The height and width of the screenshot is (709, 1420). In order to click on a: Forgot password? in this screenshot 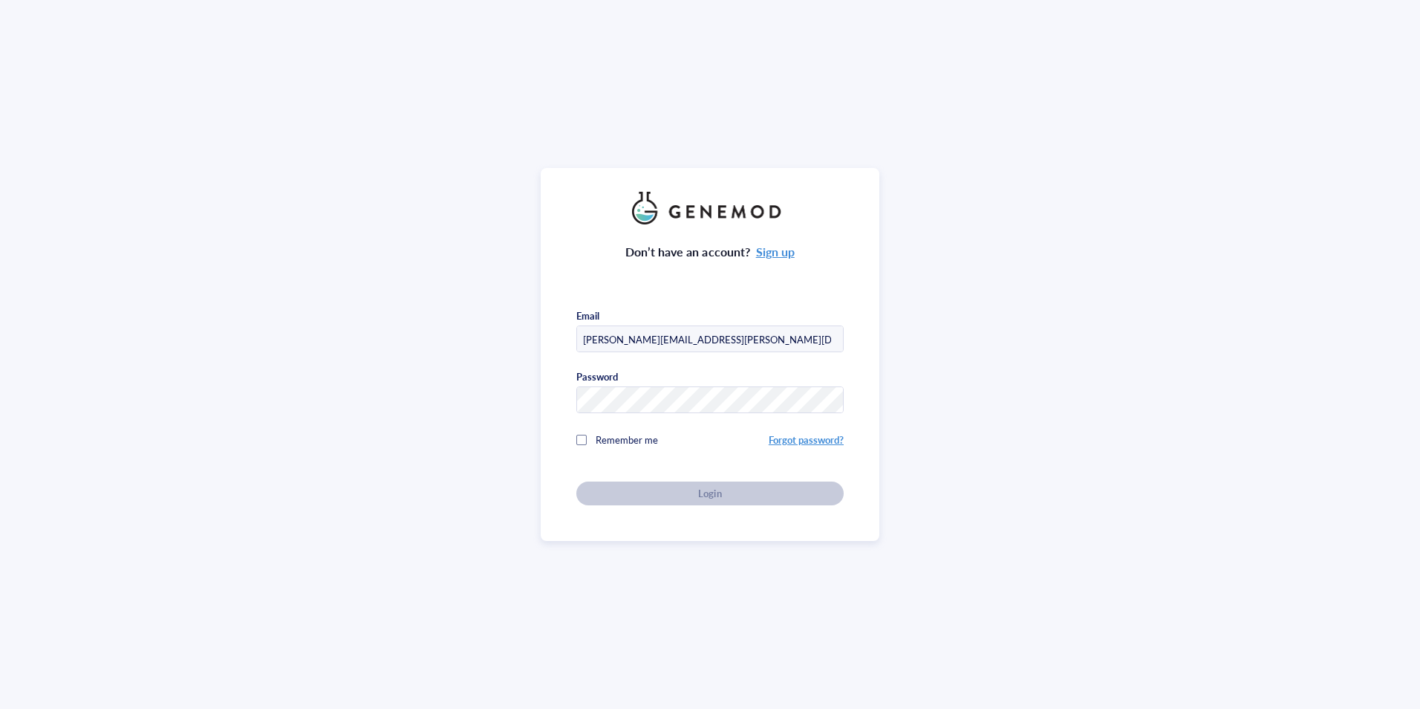, I will do `click(806, 439)`.